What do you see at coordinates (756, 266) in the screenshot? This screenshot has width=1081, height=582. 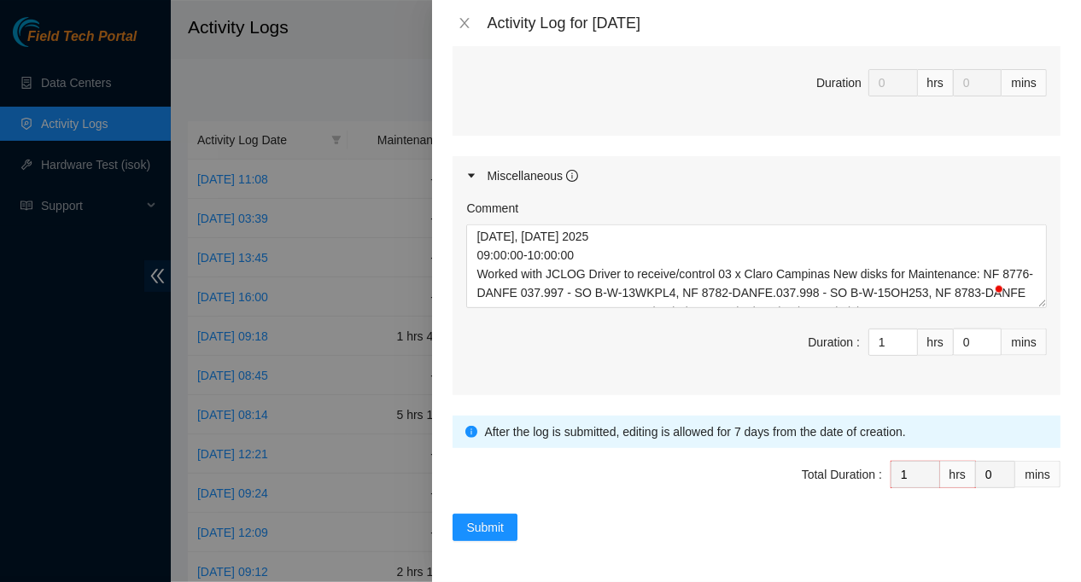 I see `textarea: To enrich screen reader interactions, please activate Accessibility in Grammarly extension settings` at bounding box center [756, 266].